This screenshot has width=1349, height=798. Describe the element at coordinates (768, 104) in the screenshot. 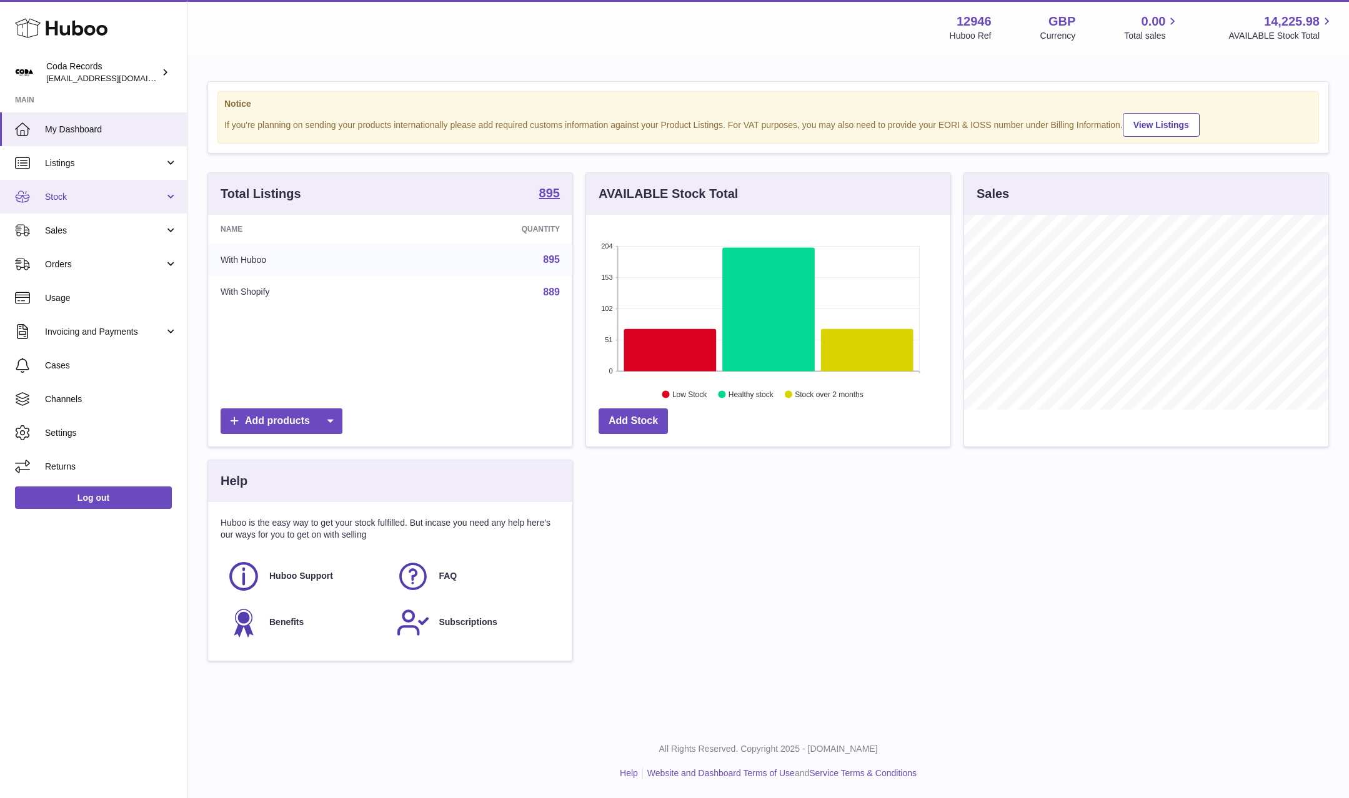

I see `strong: Notice` at that location.